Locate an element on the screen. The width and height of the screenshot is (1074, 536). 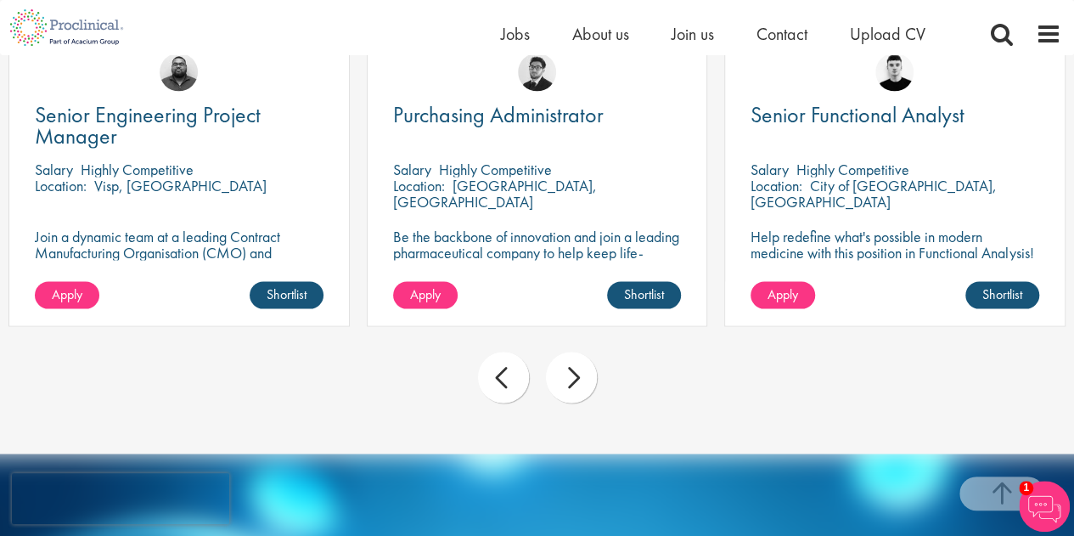
a: Todd Wigmore is located at coordinates (537, 71).